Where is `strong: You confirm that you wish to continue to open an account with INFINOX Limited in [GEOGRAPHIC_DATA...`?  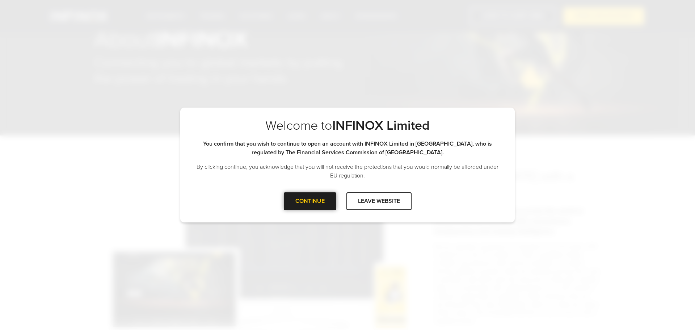 strong: You confirm that you wish to continue to open an account with INFINOX Limited in [GEOGRAPHIC_DATA... is located at coordinates (347, 148).